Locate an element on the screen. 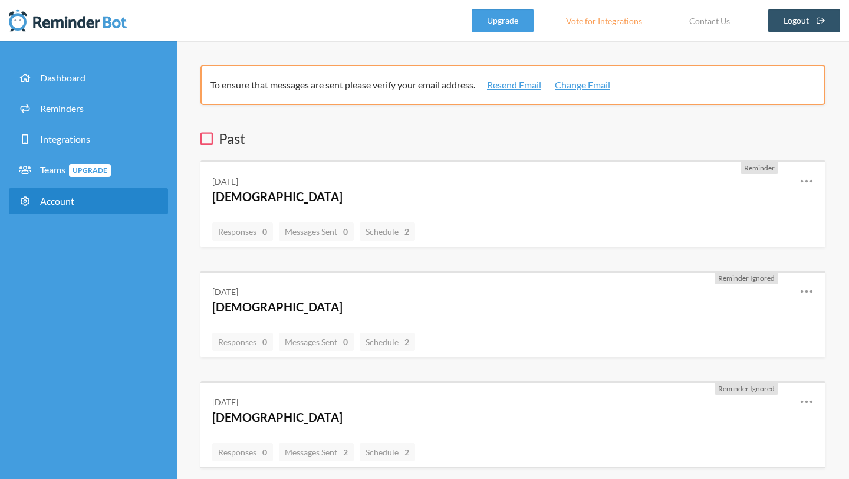  a: Logout is located at coordinates (805, 21).